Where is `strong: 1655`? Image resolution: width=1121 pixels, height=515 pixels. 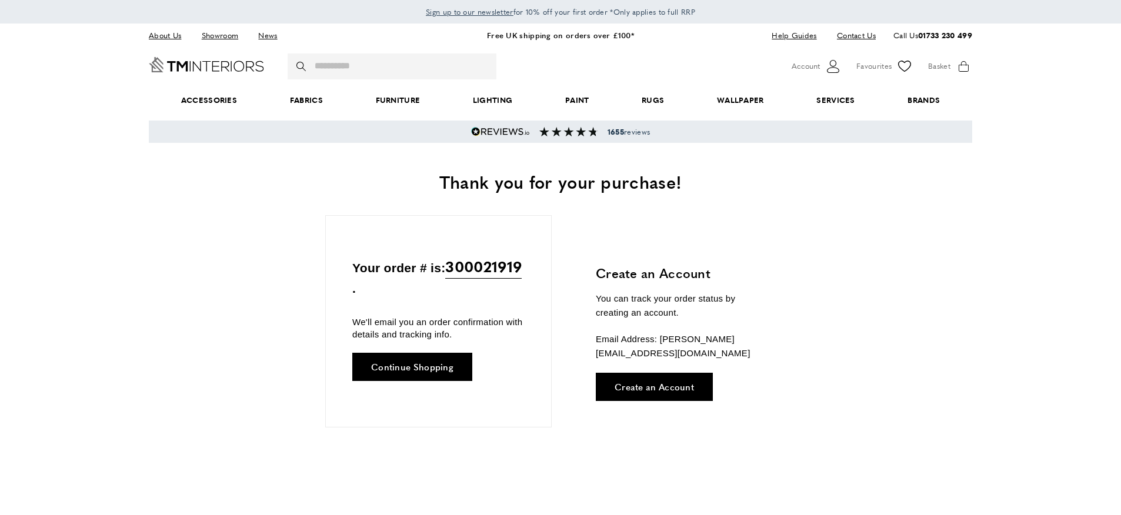 strong: 1655 is located at coordinates (616, 132).